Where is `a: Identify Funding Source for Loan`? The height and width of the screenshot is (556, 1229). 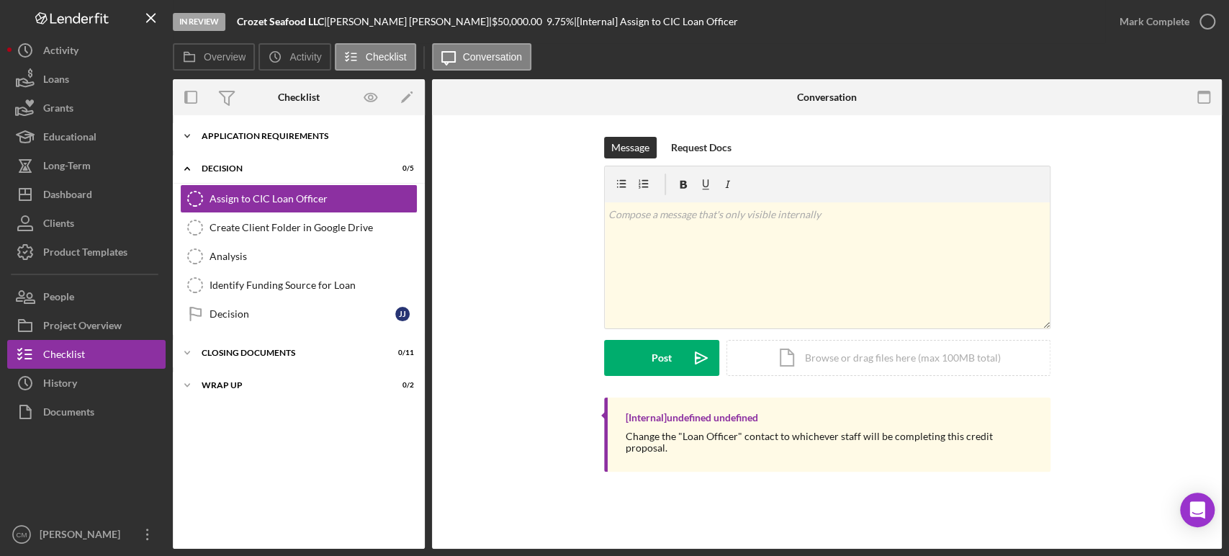 a: Identify Funding Source for Loan is located at coordinates (299, 285).